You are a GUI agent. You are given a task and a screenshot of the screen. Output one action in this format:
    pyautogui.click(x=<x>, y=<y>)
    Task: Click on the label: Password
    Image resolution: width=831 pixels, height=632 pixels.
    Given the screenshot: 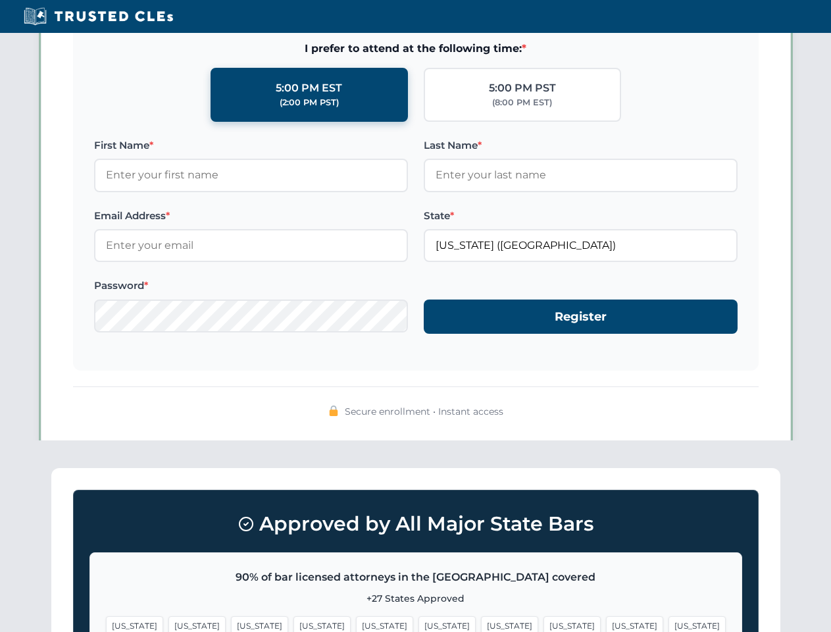 What is the action you would take?
    pyautogui.click(x=251, y=286)
    